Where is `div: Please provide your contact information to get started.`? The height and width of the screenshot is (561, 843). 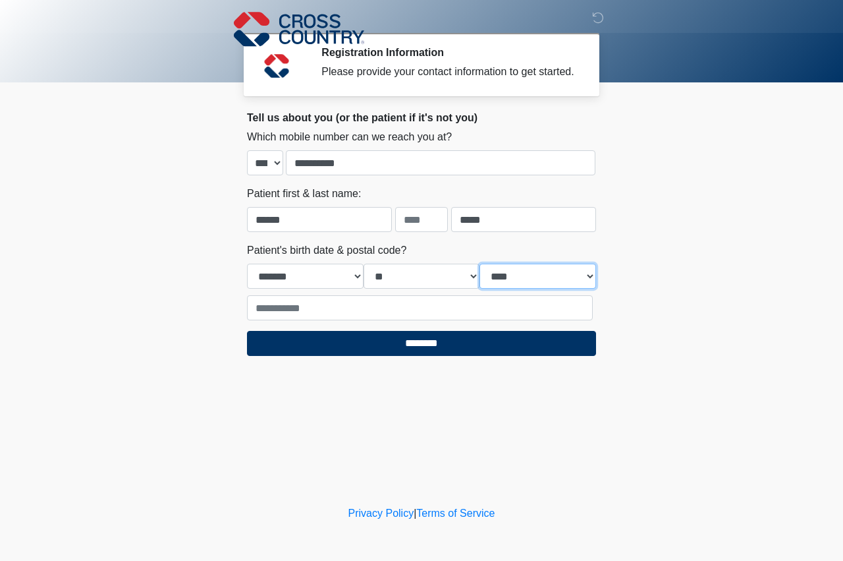 div: Please provide your contact information to get started. is located at coordinates (449, 72).